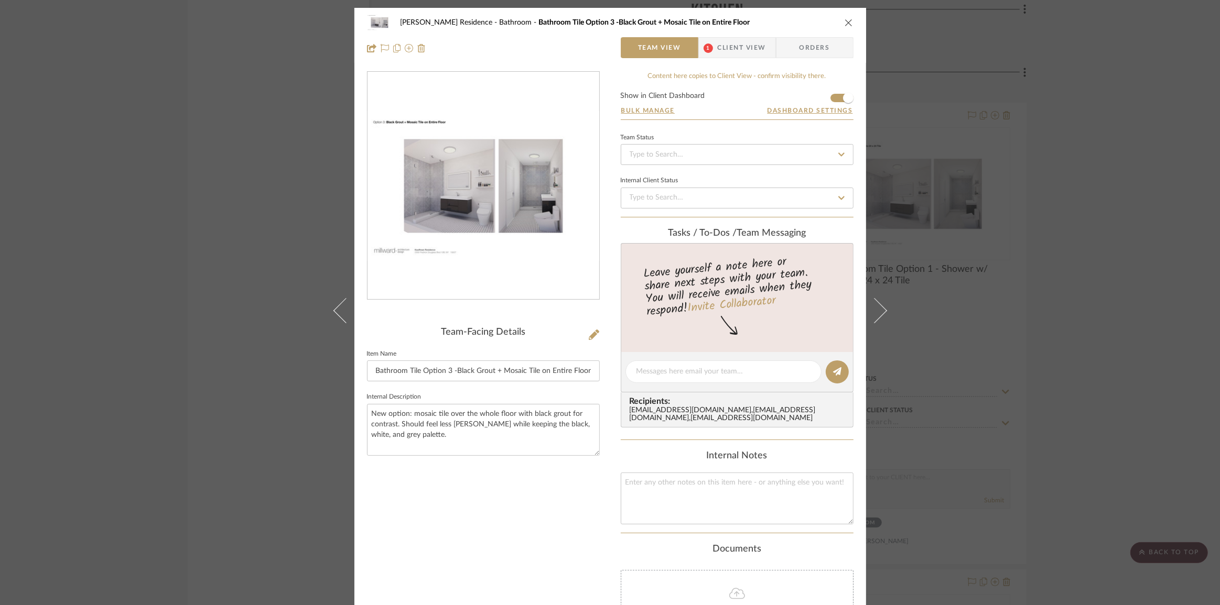  What do you see at coordinates (810, 111) in the screenshot?
I see `button: Dashboard Settings` at bounding box center [810, 111].